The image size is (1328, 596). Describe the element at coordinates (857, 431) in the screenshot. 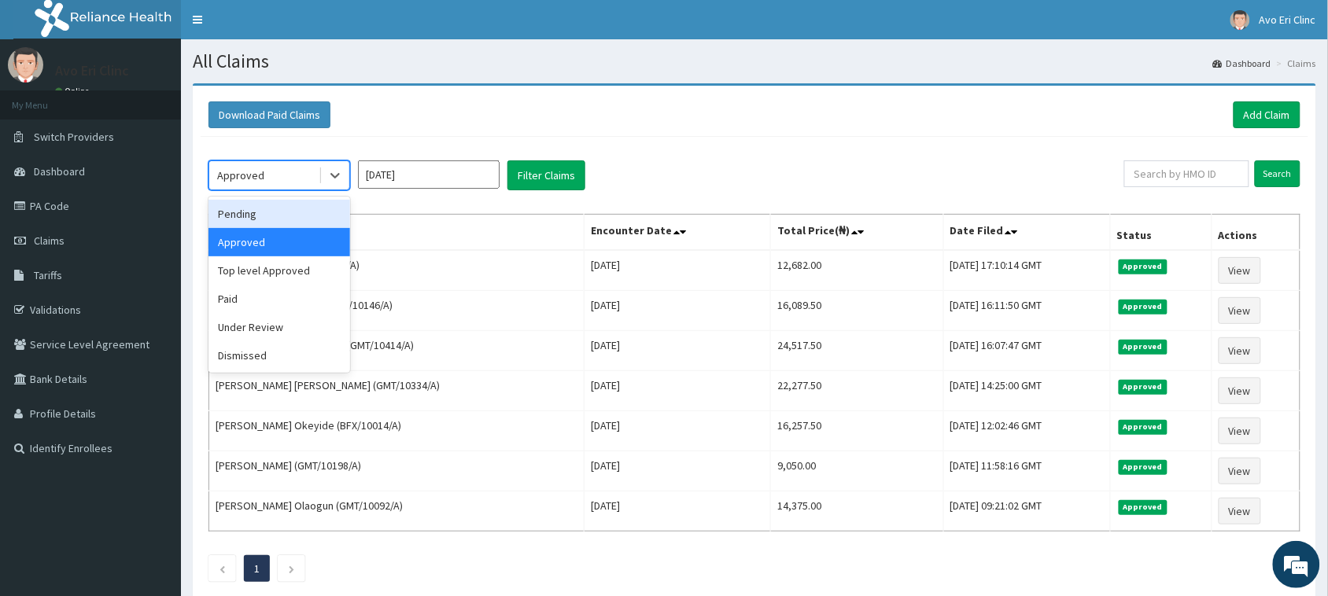

I see `td: 16,257.50` at that location.